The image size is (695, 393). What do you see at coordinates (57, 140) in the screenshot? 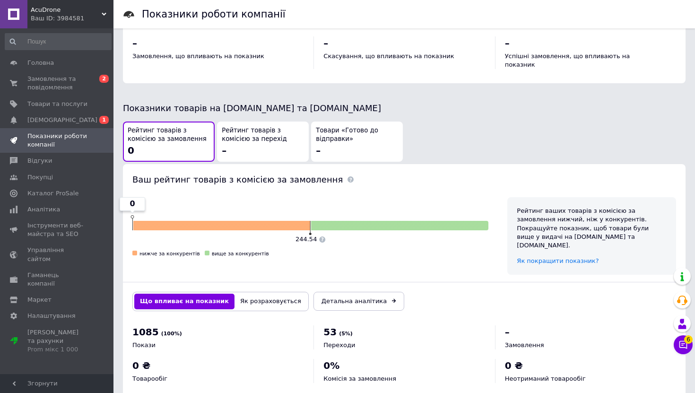
I see `span: Показники роботи компанії` at bounding box center [57, 140].